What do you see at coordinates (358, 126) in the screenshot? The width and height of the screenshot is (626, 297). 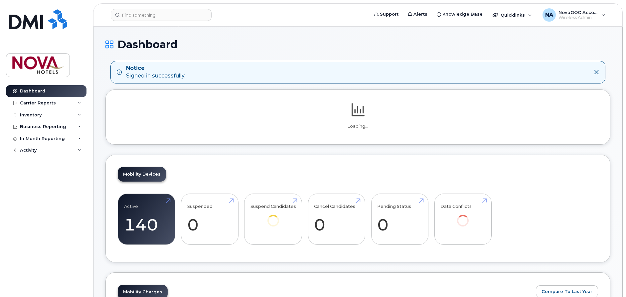 I see `p: Loading...` at bounding box center [358, 126].